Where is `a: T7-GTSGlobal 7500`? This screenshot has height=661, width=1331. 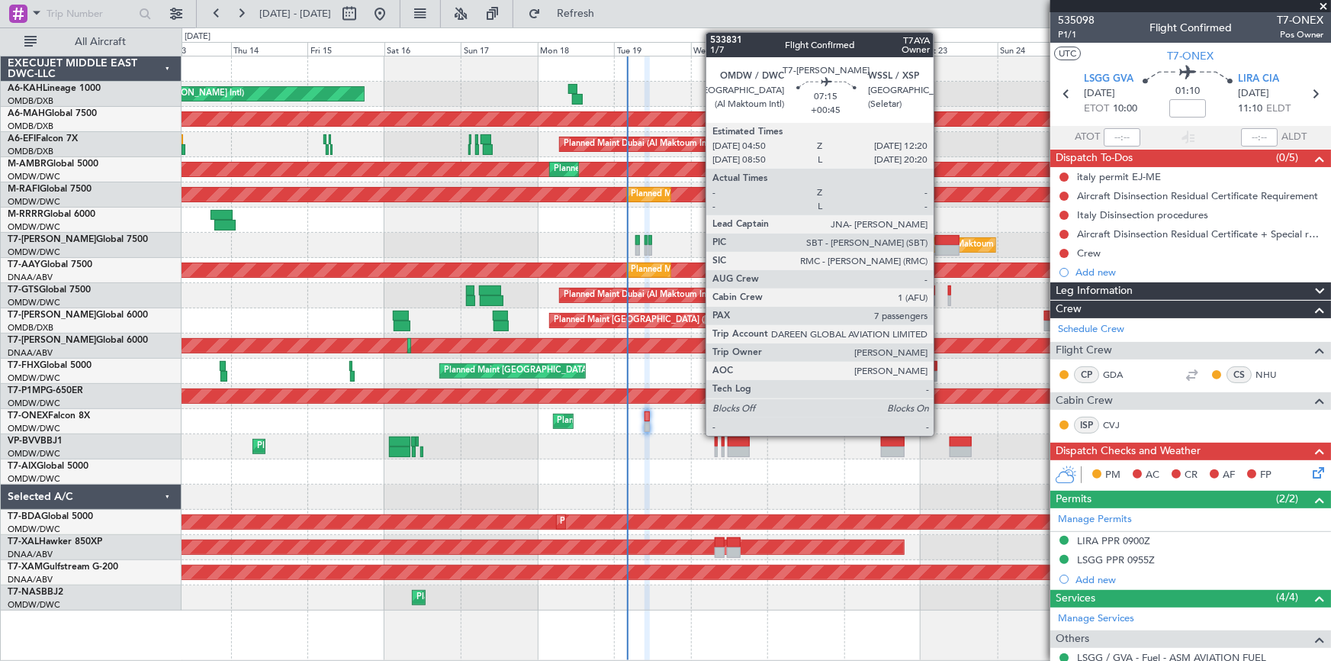
a: T7-GTSGlobal 7500 is located at coordinates (49, 290).